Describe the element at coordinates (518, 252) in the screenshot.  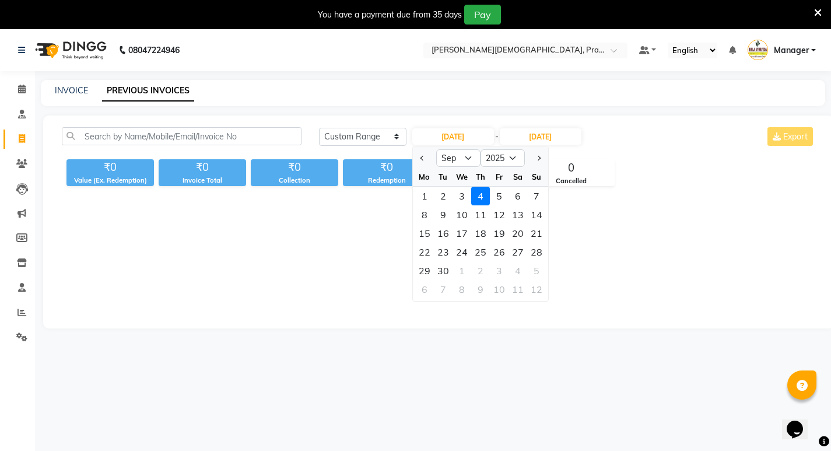
I see `div: 27` at that location.